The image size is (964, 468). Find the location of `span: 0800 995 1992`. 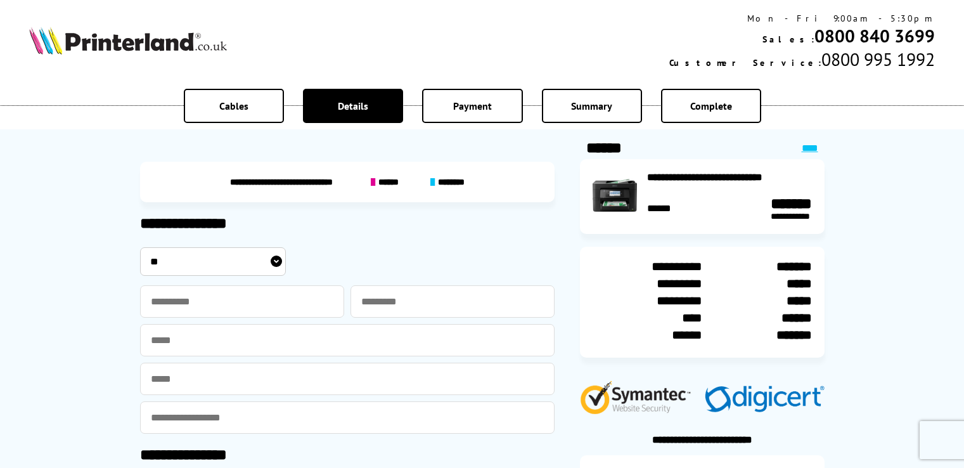

span: 0800 995 1992 is located at coordinates (878, 59).